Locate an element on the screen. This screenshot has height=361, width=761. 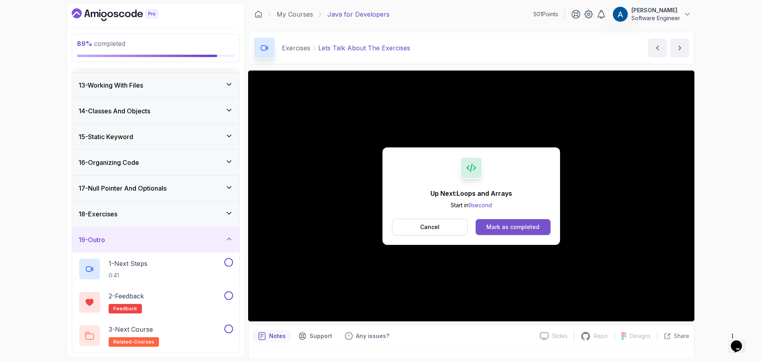
p: Cancel is located at coordinates (430, 227).